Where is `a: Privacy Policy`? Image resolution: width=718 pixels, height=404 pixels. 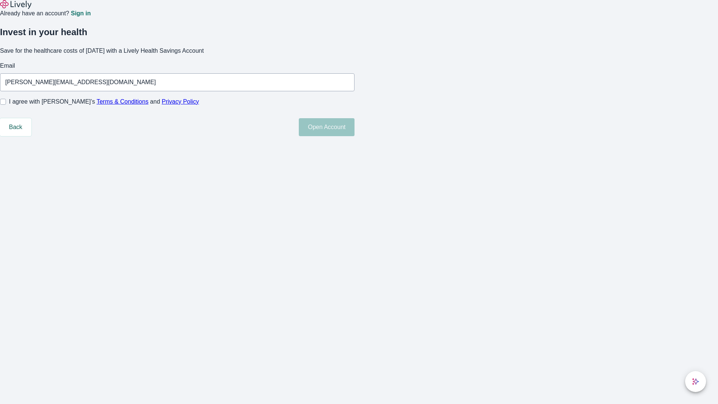 a: Privacy Policy is located at coordinates (181, 101).